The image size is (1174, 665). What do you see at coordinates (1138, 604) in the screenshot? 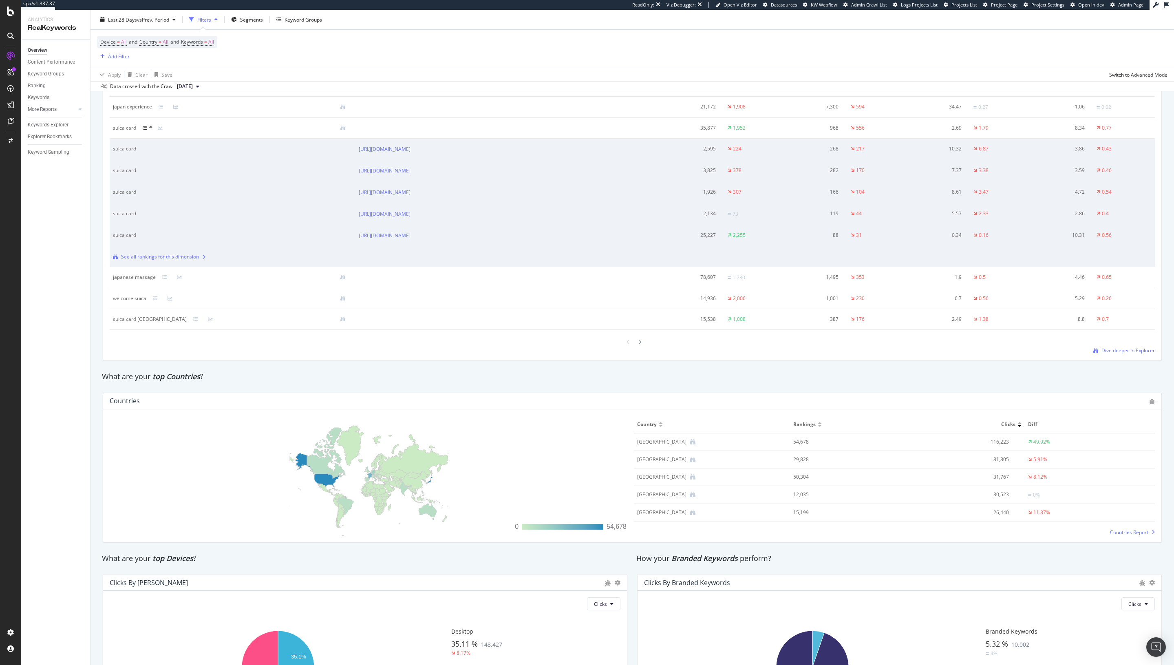
I see `button: Clicks` at bounding box center [1138, 604].